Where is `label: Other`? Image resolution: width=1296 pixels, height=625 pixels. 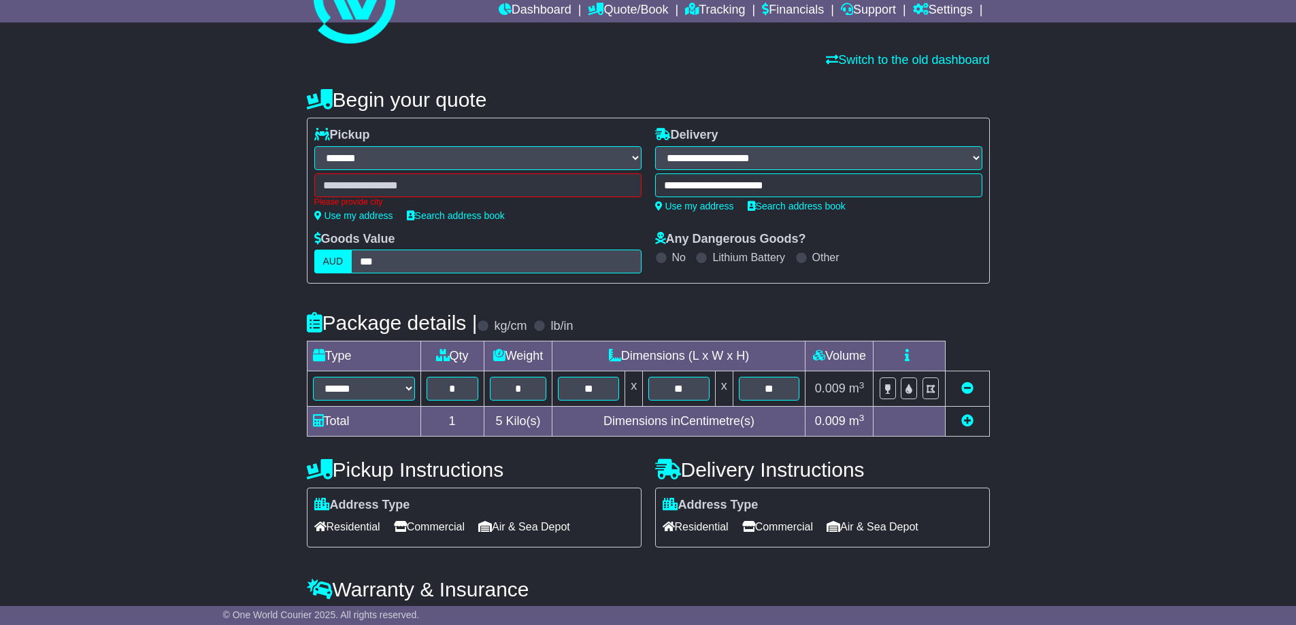 label: Other is located at coordinates (826, 257).